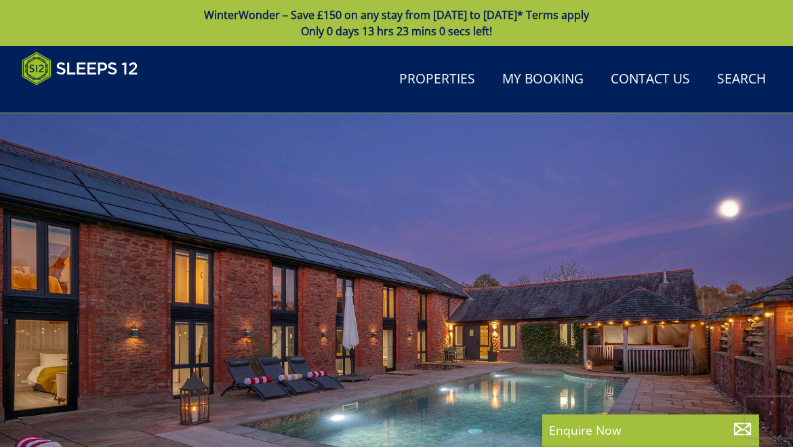 The image size is (793, 447). I want to click on p: Enquire Now, so click(651, 430).